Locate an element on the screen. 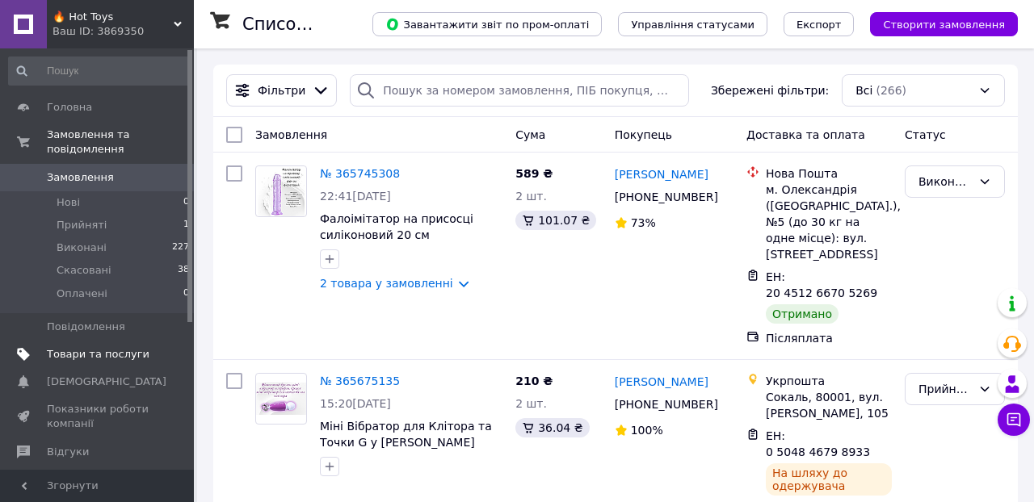  span: Прийняті is located at coordinates (82, 225).